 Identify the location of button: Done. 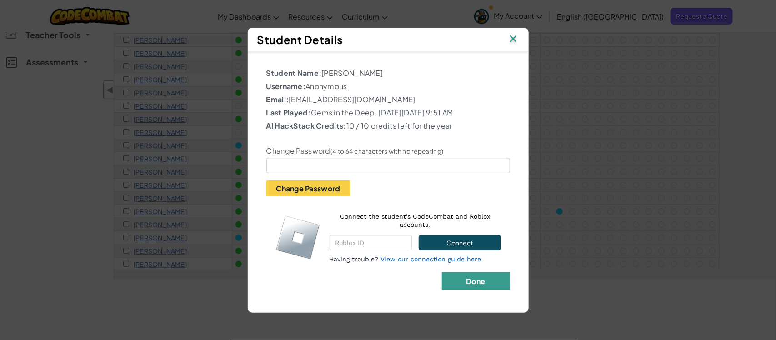
(476, 281).